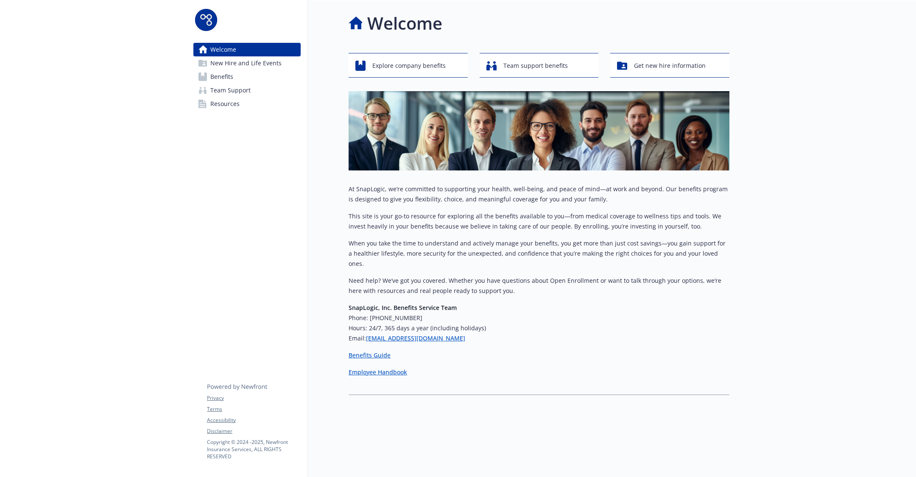  What do you see at coordinates (539, 254) in the screenshot?
I see `p: When you take the time to understand and actively manage your benefits, you get more than just co...` at bounding box center [539, 254].